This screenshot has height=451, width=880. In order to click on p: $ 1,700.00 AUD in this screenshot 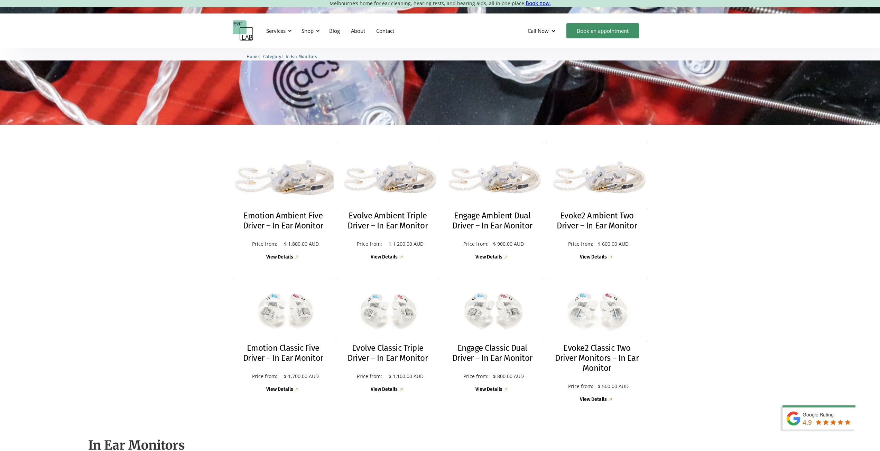, I will do `click(301, 376)`.